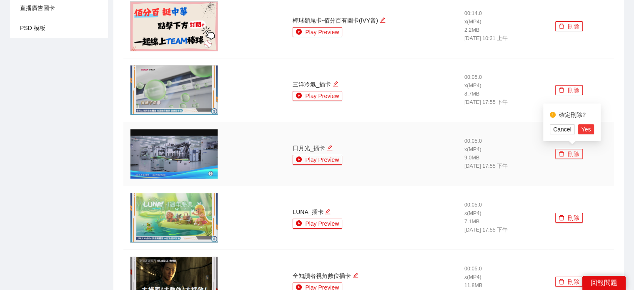  What do you see at coordinates (553, 115) in the screenshot?
I see `span: exclamation-circle` at bounding box center [553, 115].